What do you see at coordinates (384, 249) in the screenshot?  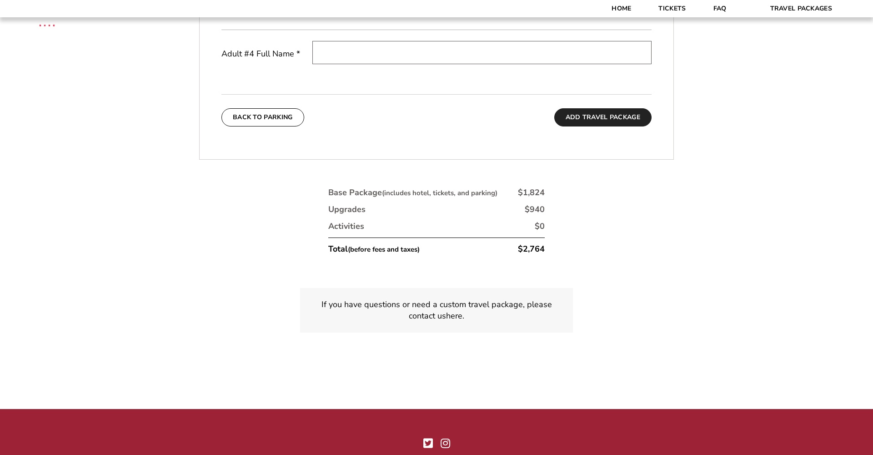 I see `small: (before fees and taxes)` at bounding box center [384, 249].